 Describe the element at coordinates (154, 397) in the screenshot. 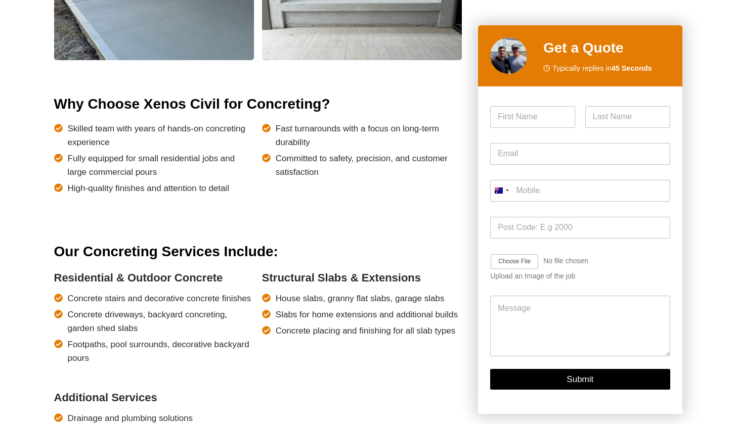

I see `h4: Additional Services` at that location.